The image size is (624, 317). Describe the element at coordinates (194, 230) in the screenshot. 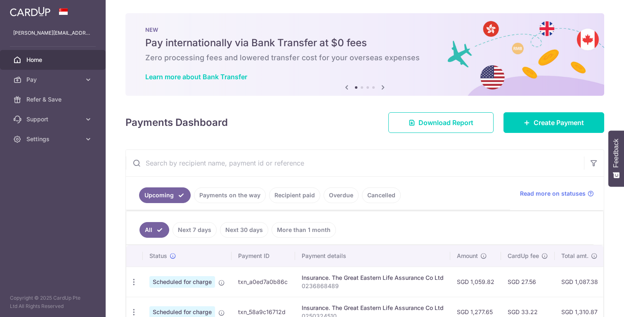

I see `a: Next 7 days` at that location.